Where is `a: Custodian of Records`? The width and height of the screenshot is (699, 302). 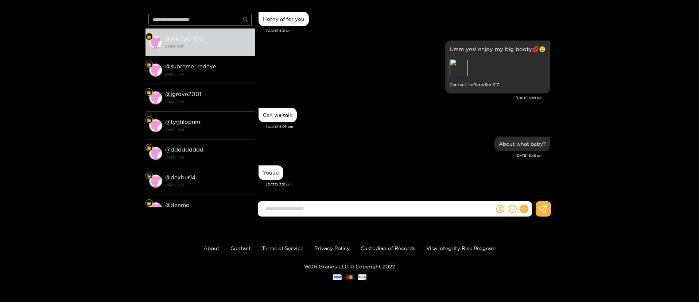
a: Custodian of Records is located at coordinates (388, 248).